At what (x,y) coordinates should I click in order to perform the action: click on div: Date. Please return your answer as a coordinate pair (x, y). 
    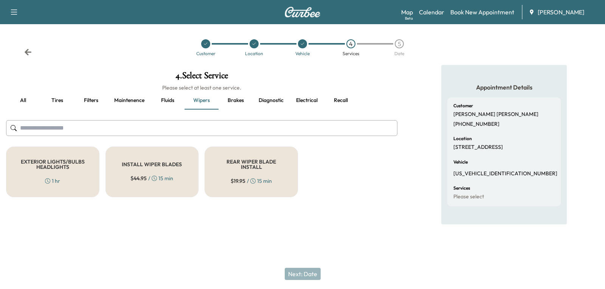
    Looking at the image, I should click on (399, 54).